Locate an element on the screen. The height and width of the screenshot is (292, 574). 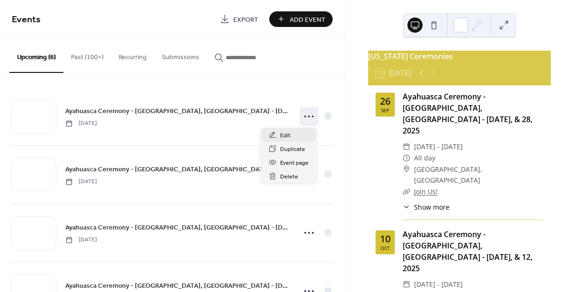
button: ​Show more is located at coordinates (426, 207).